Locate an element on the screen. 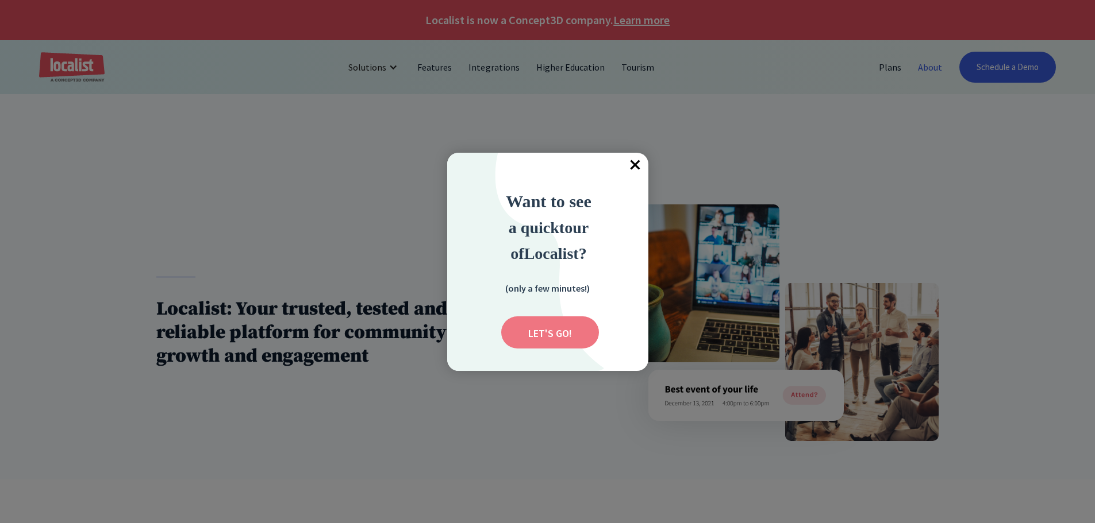 The width and height of the screenshot is (1095, 523). strong: ur of is located at coordinates (549, 241).